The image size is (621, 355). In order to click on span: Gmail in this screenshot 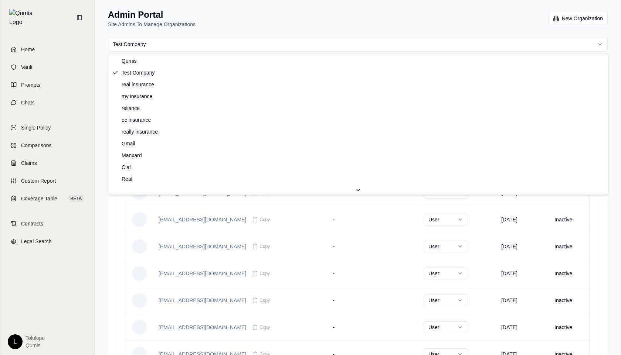, I will do `click(128, 144)`.